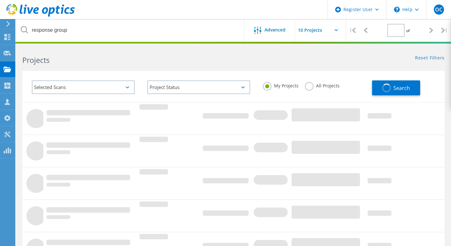 The height and width of the screenshot is (246, 451). Describe the element at coordinates (397, 10) in the screenshot. I see `svg: \n` at that location.